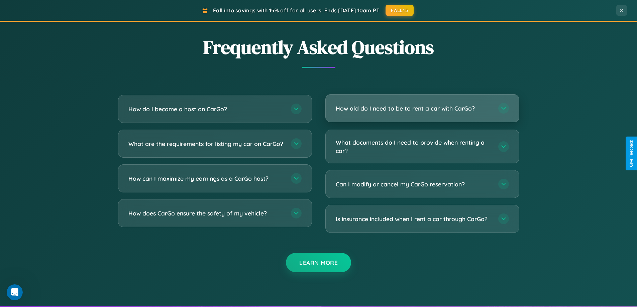 The height and width of the screenshot is (307, 637). I want to click on h3: How old do I need to be to rent a car with CarGo?, so click(414, 108).